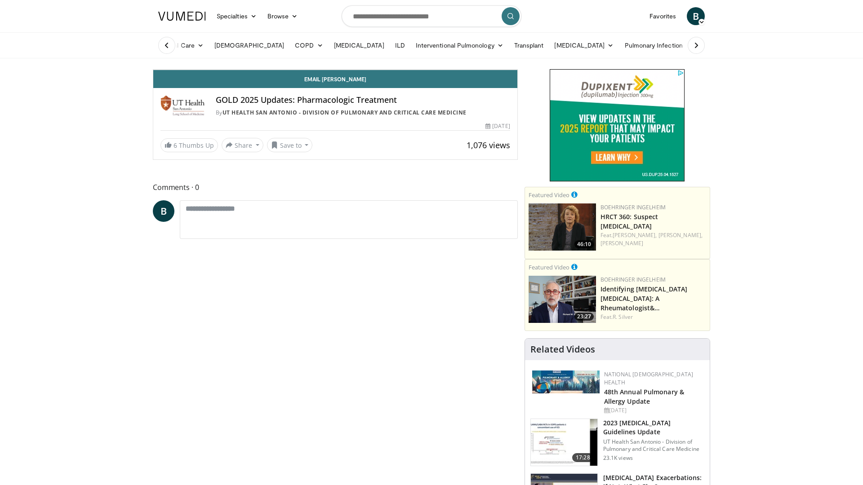 This screenshot has width=863, height=485. I want to click on img: UT Health San Antonio - Division of Pulmonary and Critical Care Medicine, so click(182, 106).